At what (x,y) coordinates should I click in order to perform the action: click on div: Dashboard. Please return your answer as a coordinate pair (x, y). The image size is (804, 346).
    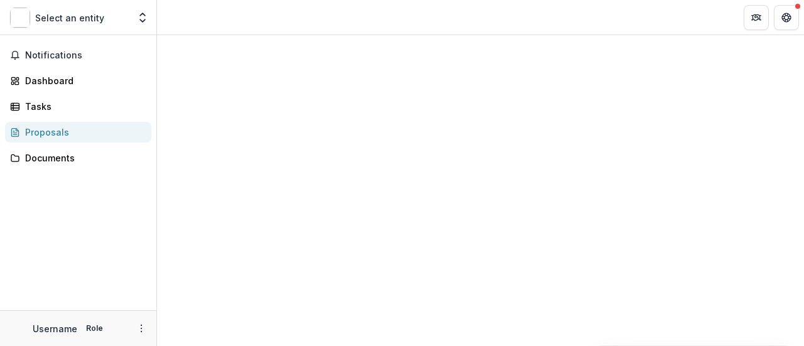
    Looking at the image, I should click on (83, 80).